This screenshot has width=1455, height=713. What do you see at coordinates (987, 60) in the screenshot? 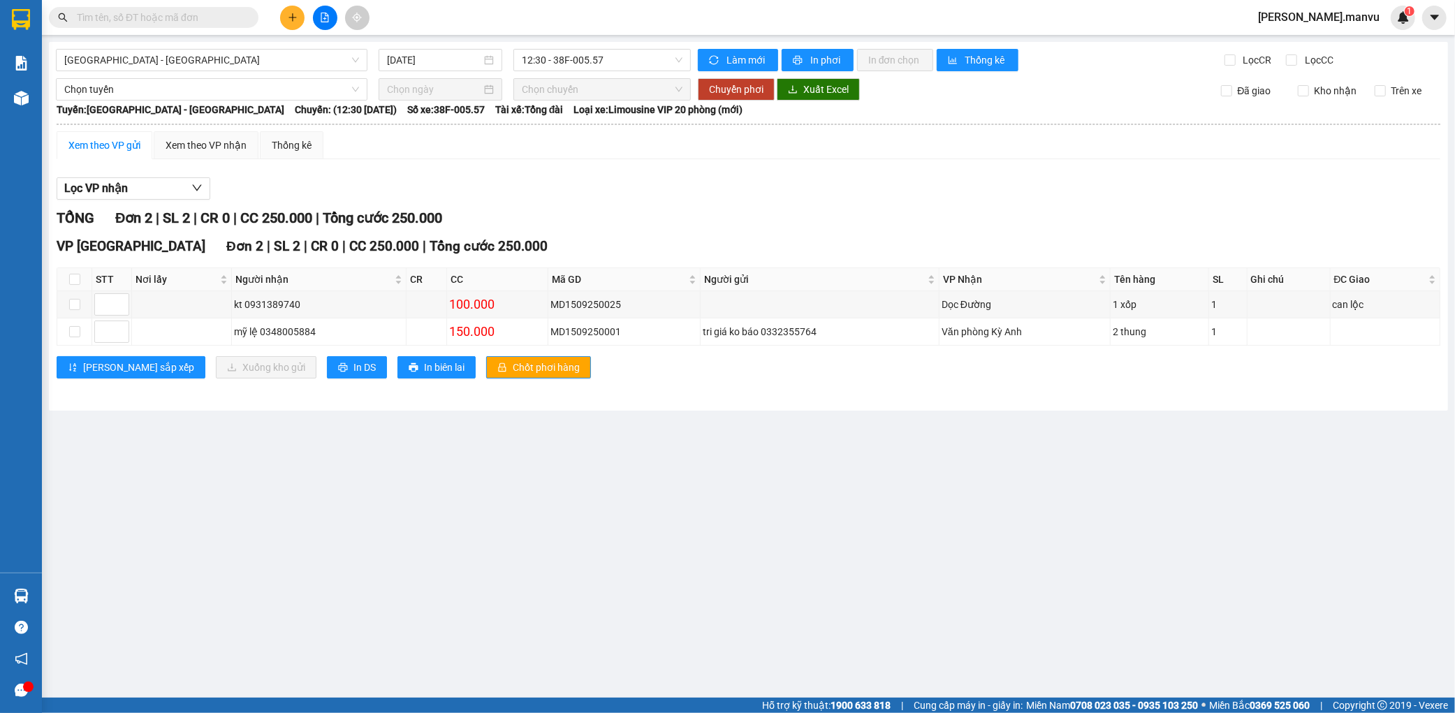
I see `span: Thống kê` at bounding box center [987, 60].